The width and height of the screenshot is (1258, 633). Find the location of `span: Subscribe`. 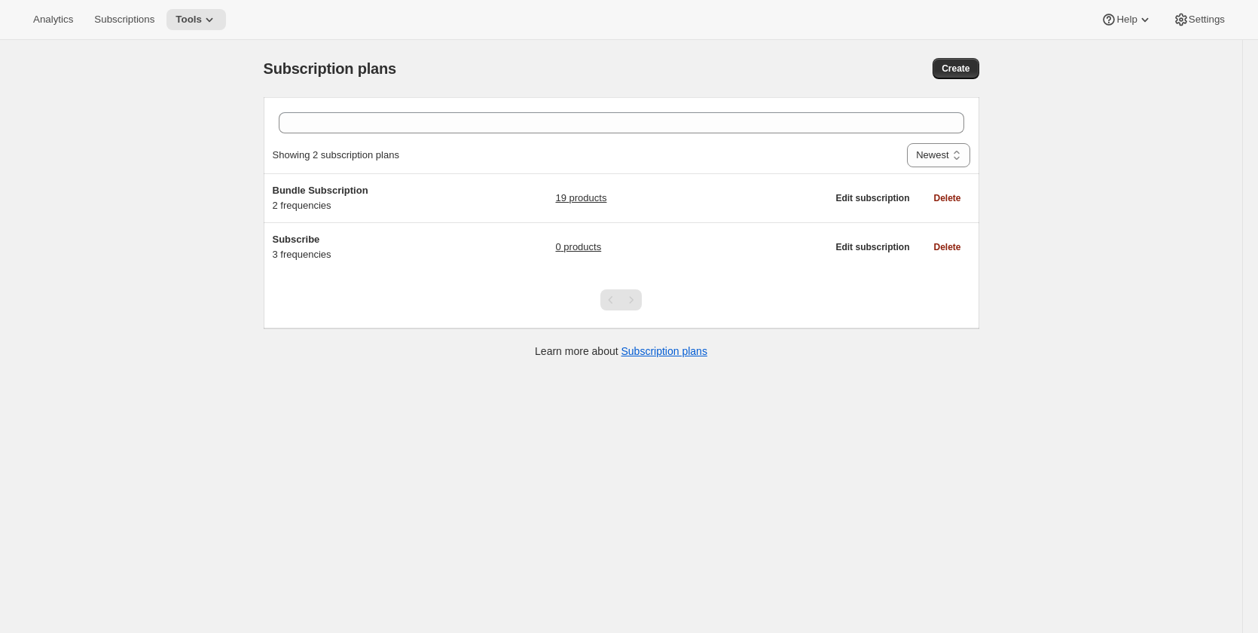

span: Subscribe is located at coordinates (296, 239).